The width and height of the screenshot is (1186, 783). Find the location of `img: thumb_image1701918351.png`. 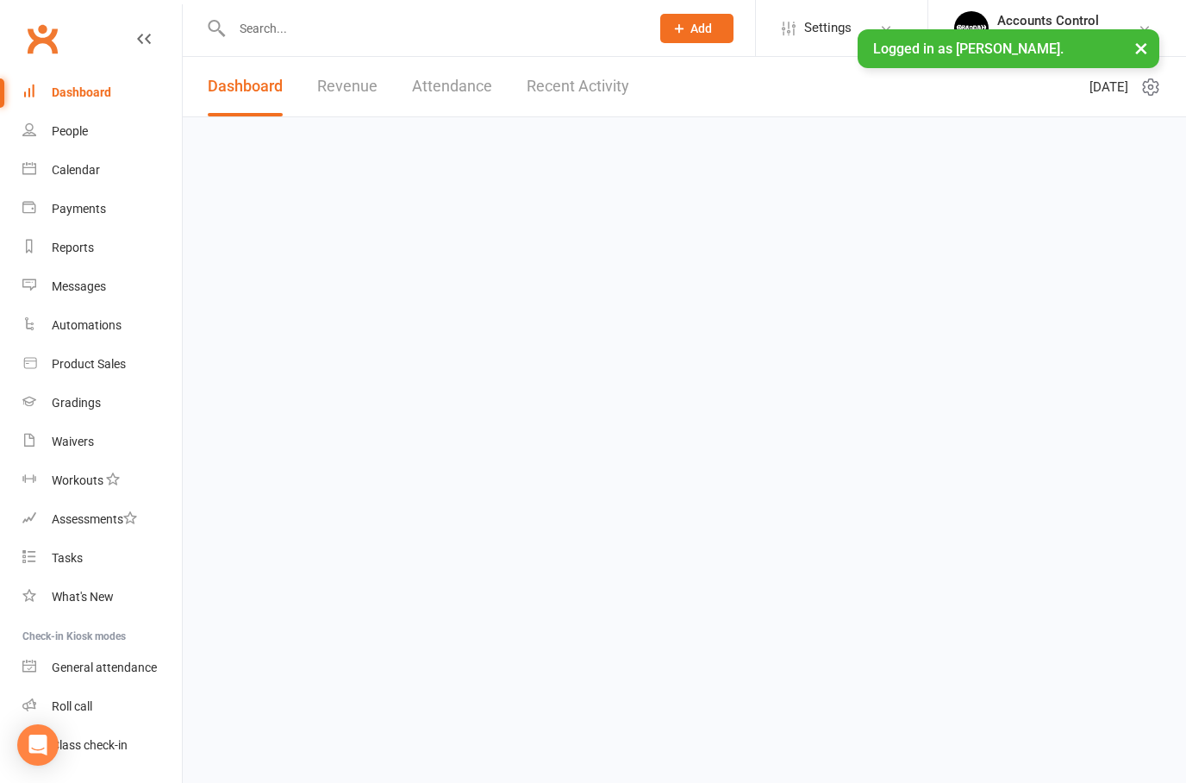

img: thumb_image1701918351.png is located at coordinates (972, 28).